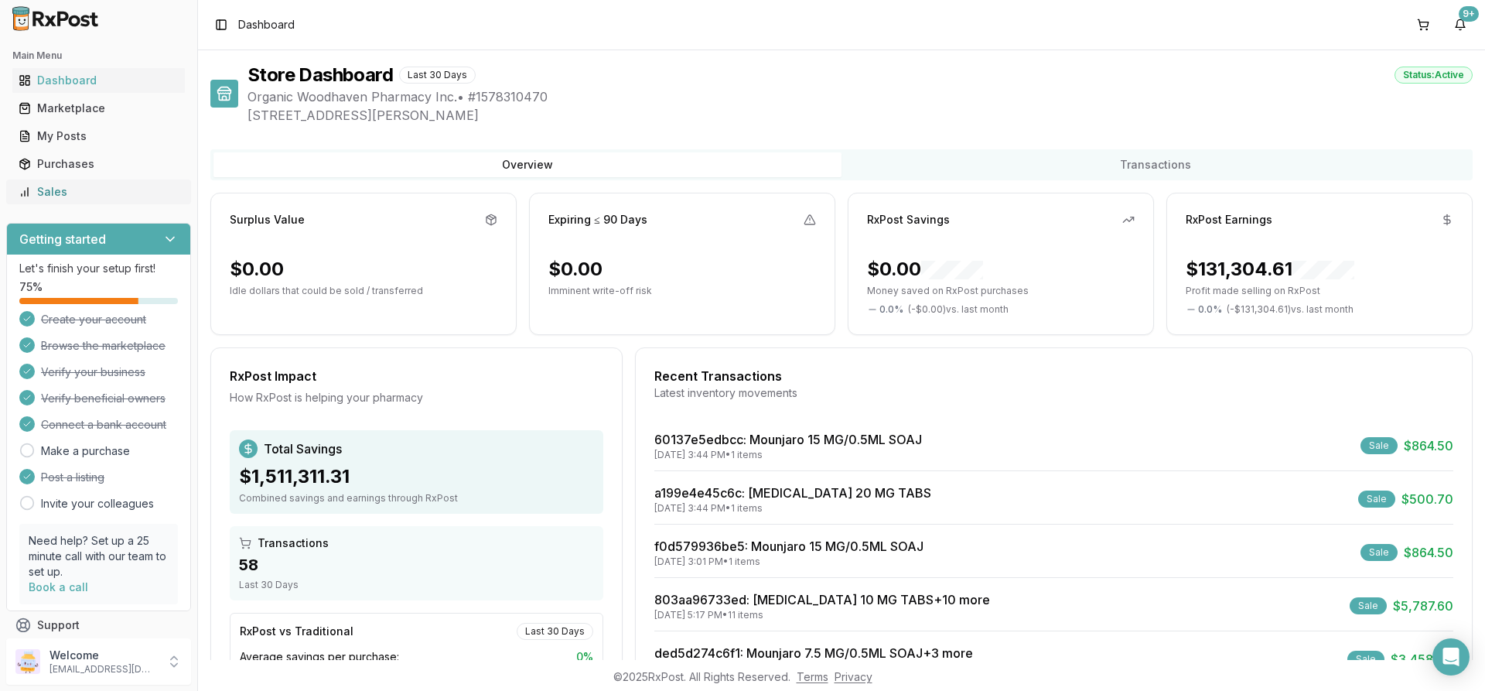 The image size is (1485, 691). What do you see at coordinates (31, 287) in the screenshot?
I see `span: 75 %` at bounding box center [31, 287].